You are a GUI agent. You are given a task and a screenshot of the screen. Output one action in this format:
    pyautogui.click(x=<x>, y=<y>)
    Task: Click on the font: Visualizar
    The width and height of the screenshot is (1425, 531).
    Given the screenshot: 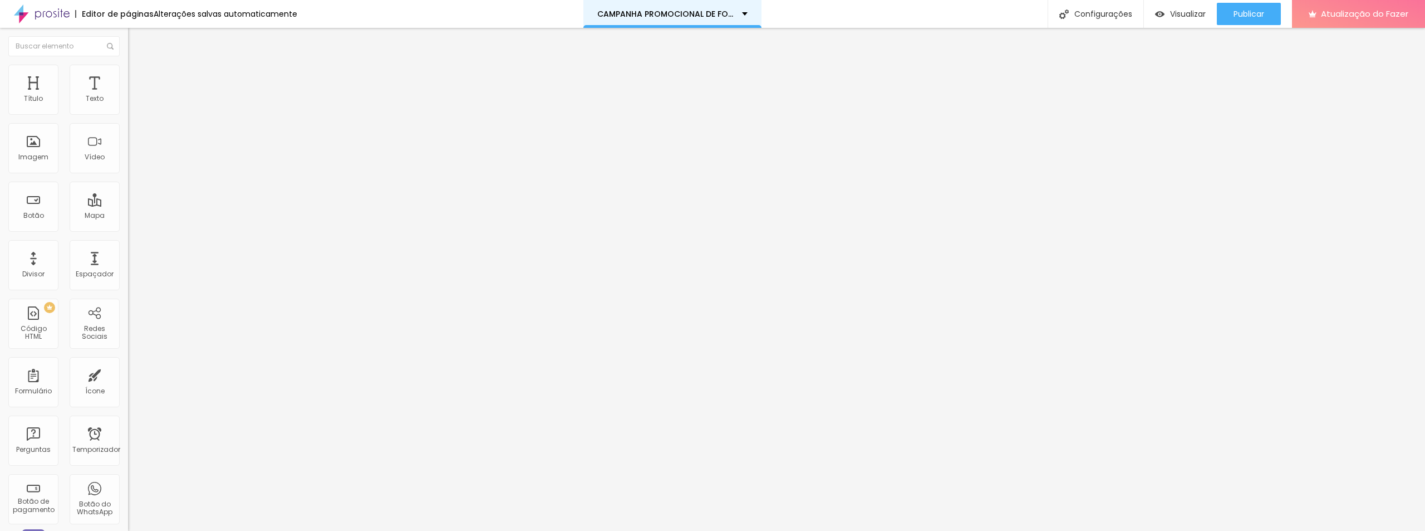 What is the action you would take?
    pyautogui.click(x=1188, y=14)
    